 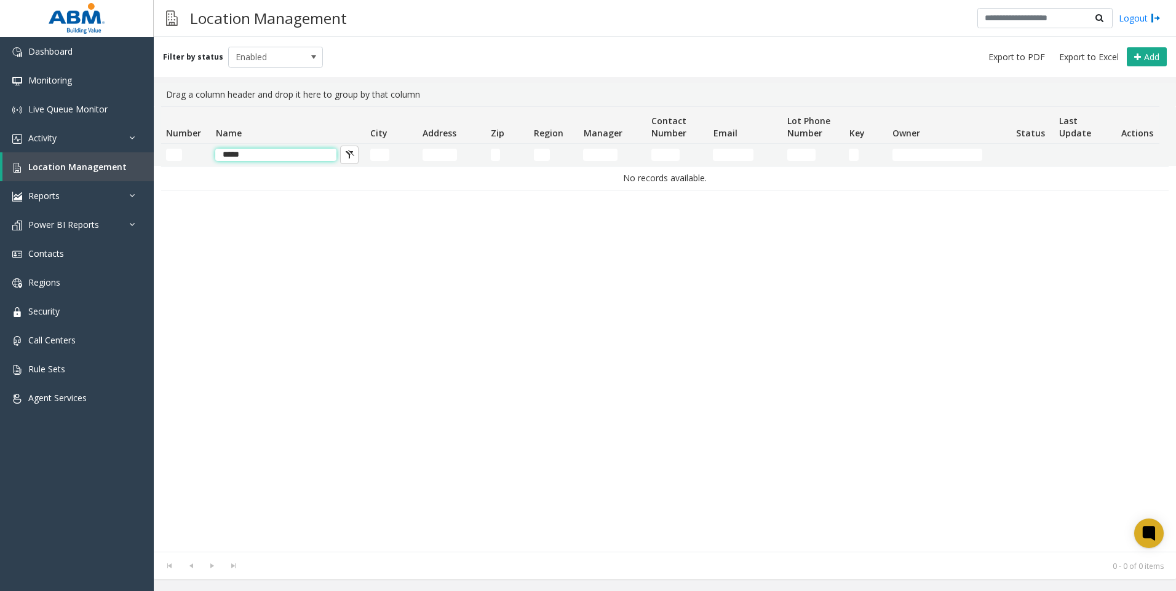 I want to click on input: Manager Filter, so click(x=600, y=155).